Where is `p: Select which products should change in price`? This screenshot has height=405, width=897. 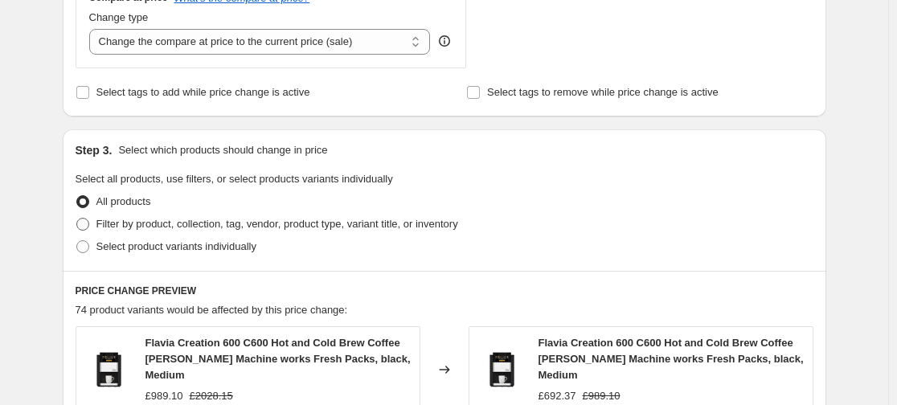 p: Select which products should change in price is located at coordinates (223, 150).